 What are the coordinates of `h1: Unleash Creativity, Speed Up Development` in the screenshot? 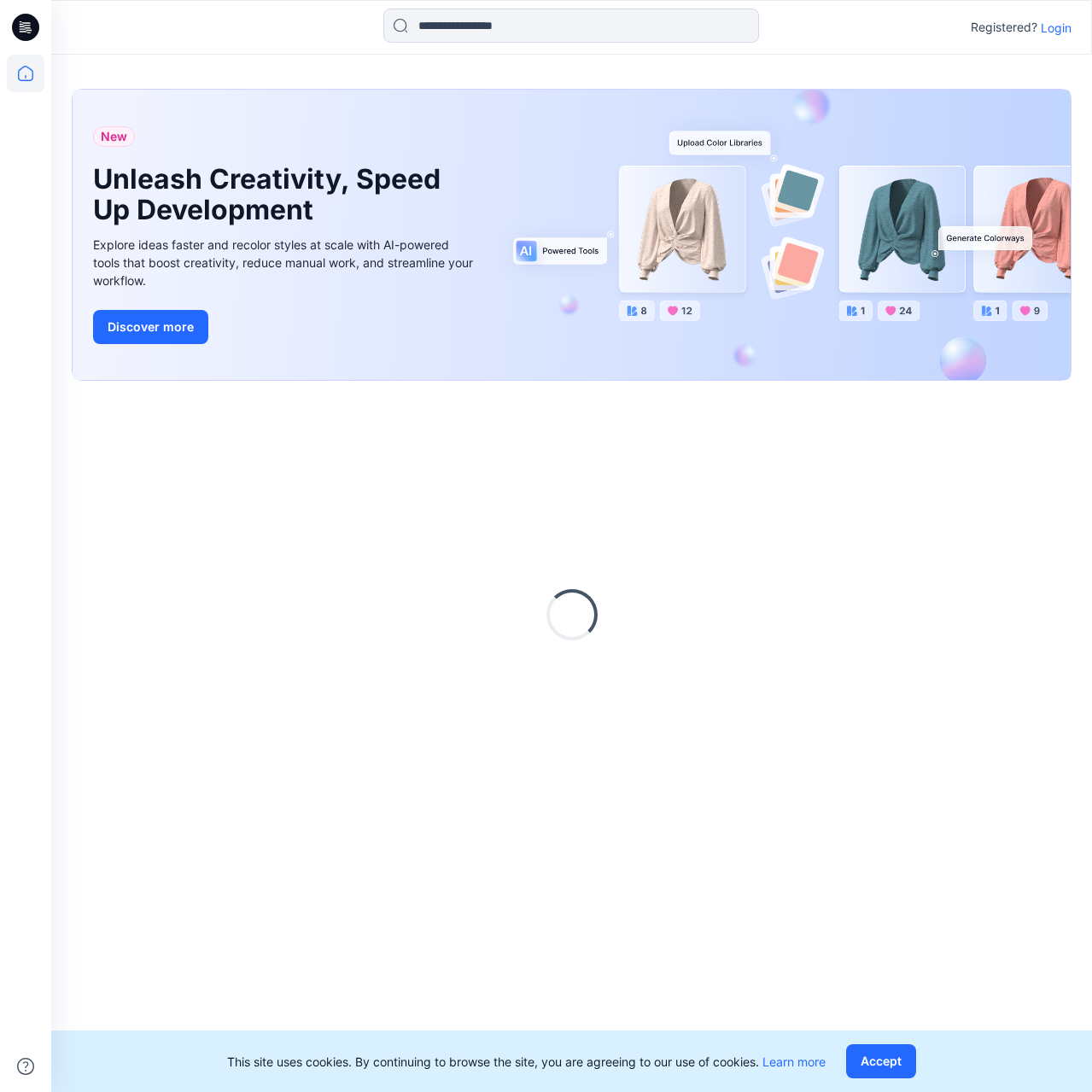 It's located at (272, 195).